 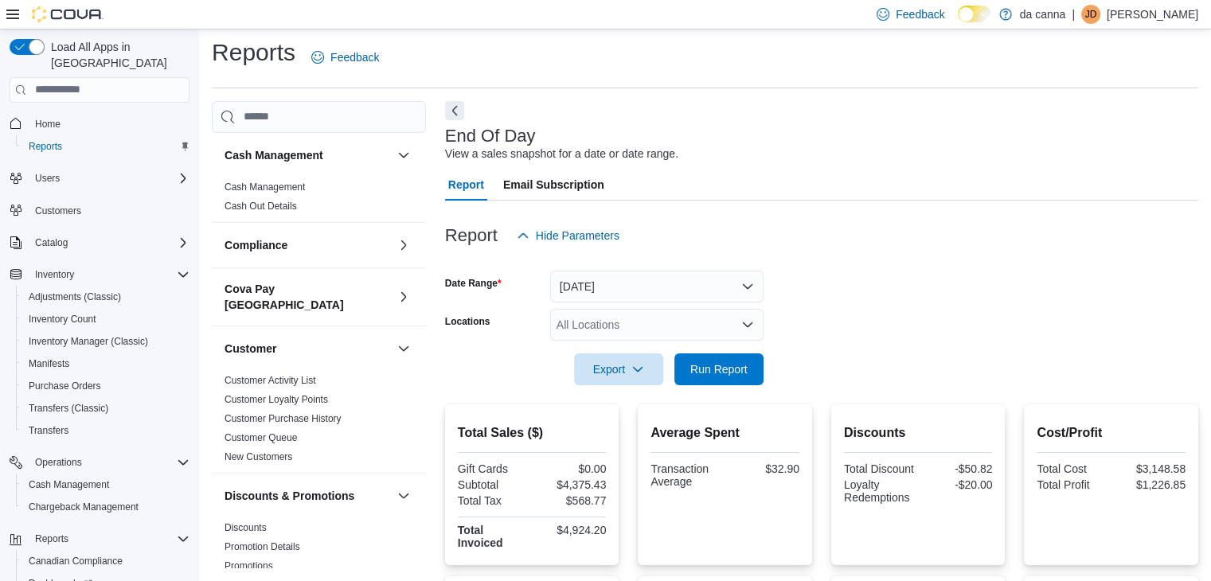 I want to click on div: Loyalty Redemptions, so click(x=879, y=491).